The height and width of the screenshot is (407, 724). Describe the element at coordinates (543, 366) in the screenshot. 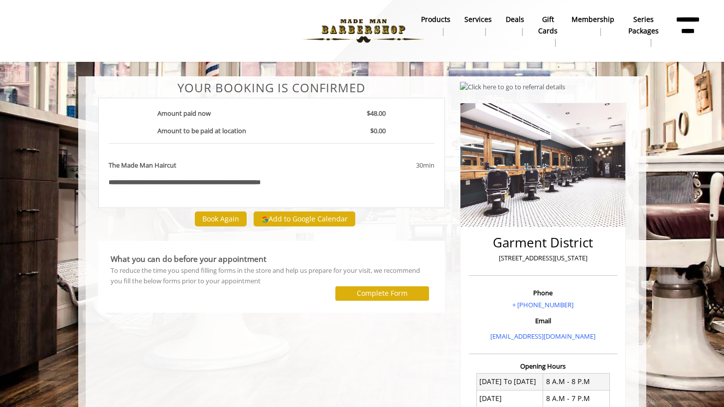

I see `h3: Opening Hours` at that location.